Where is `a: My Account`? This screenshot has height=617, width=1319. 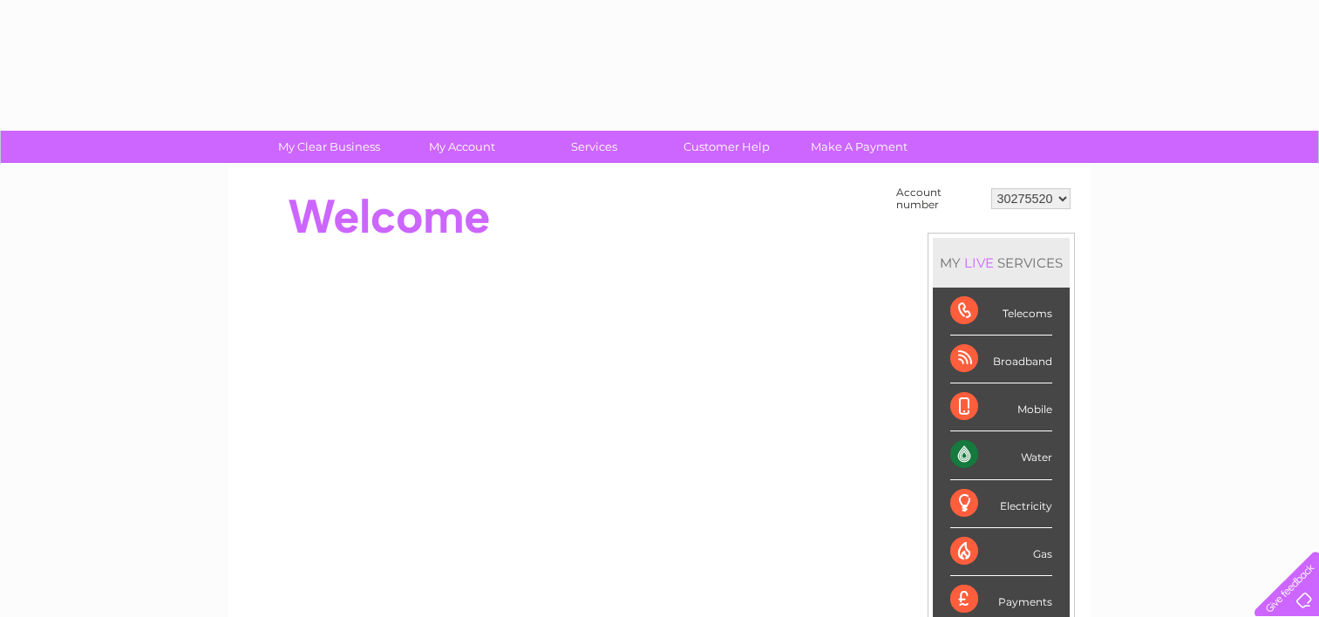
a: My Account is located at coordinates (461, 146).